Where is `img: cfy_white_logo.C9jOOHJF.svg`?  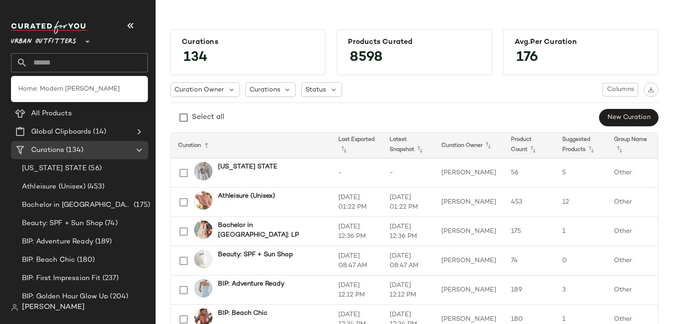
img: cfy_white_logo.C9jOOHJF.svg is located at coordinates (50, 27).